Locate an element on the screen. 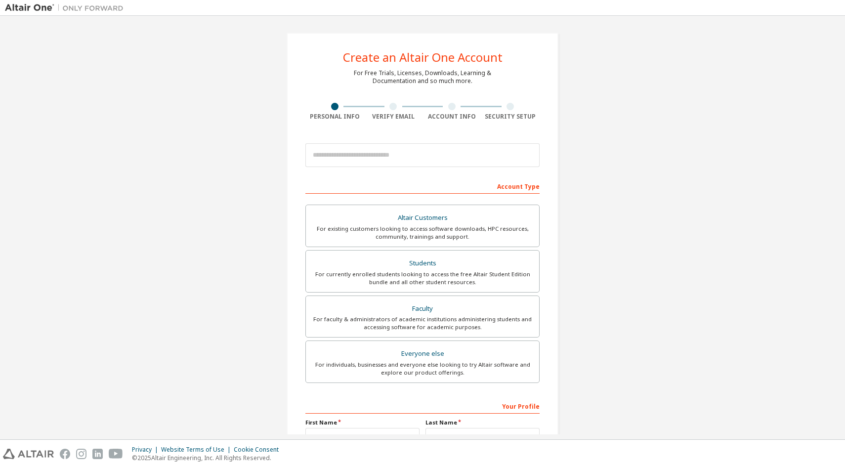 This screenshot has width=845, height=468. img: facebook.svg is located at coordinates (65, 454).